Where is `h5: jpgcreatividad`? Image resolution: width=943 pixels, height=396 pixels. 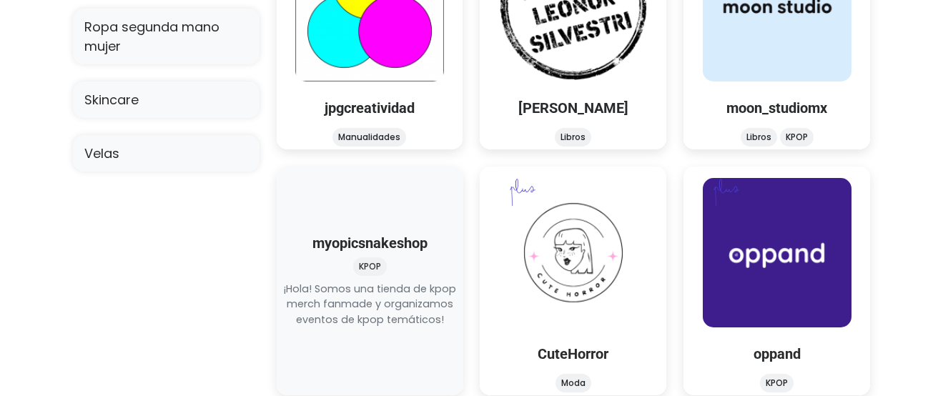
h5: jpgcreatividad is located at coordinates (370, 108).